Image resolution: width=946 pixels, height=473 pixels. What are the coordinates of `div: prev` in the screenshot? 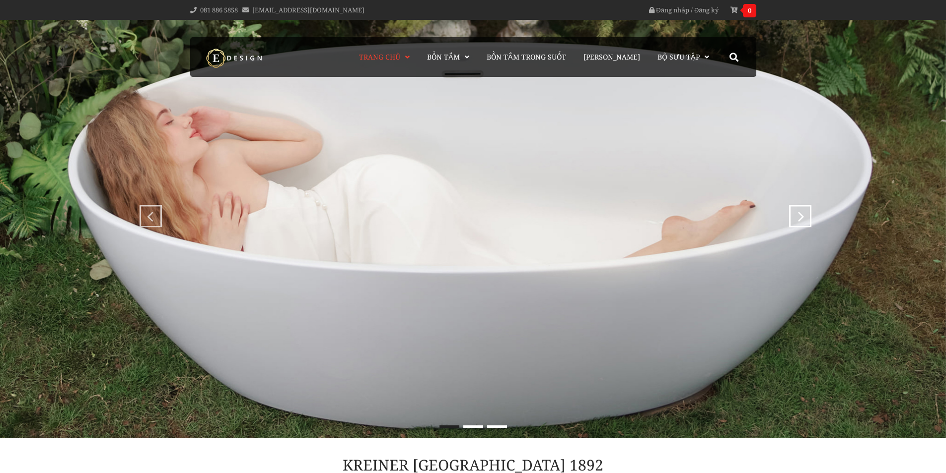 It's located at (148, 211).